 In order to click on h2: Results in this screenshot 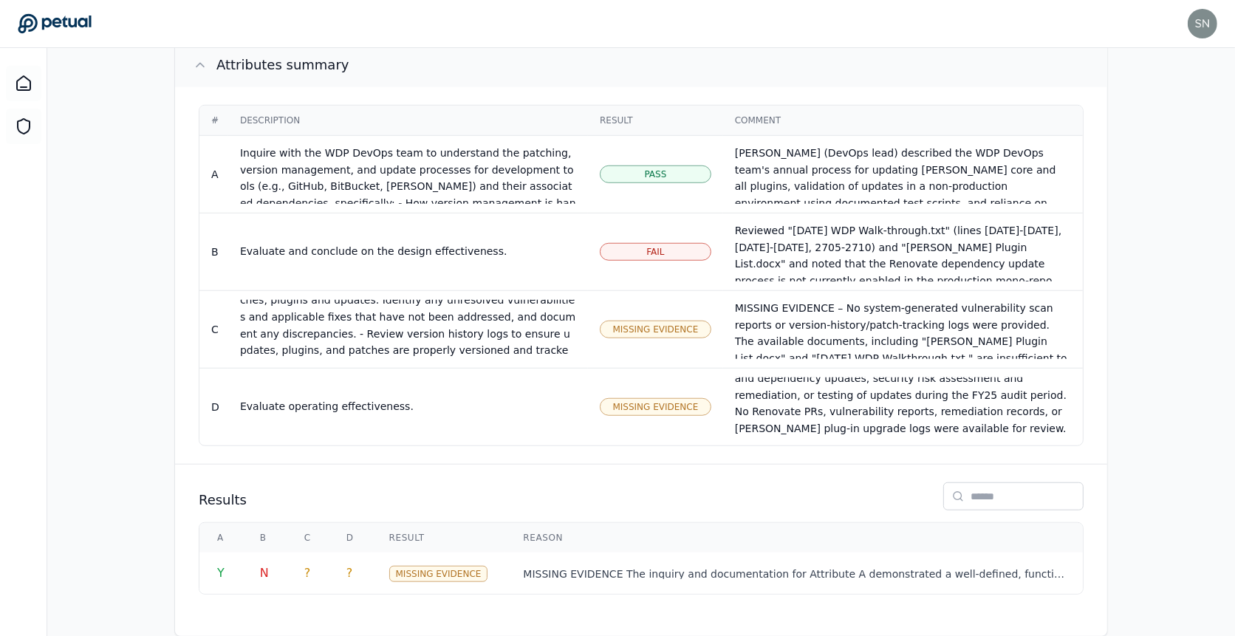, I will do `click(222, 500)`.